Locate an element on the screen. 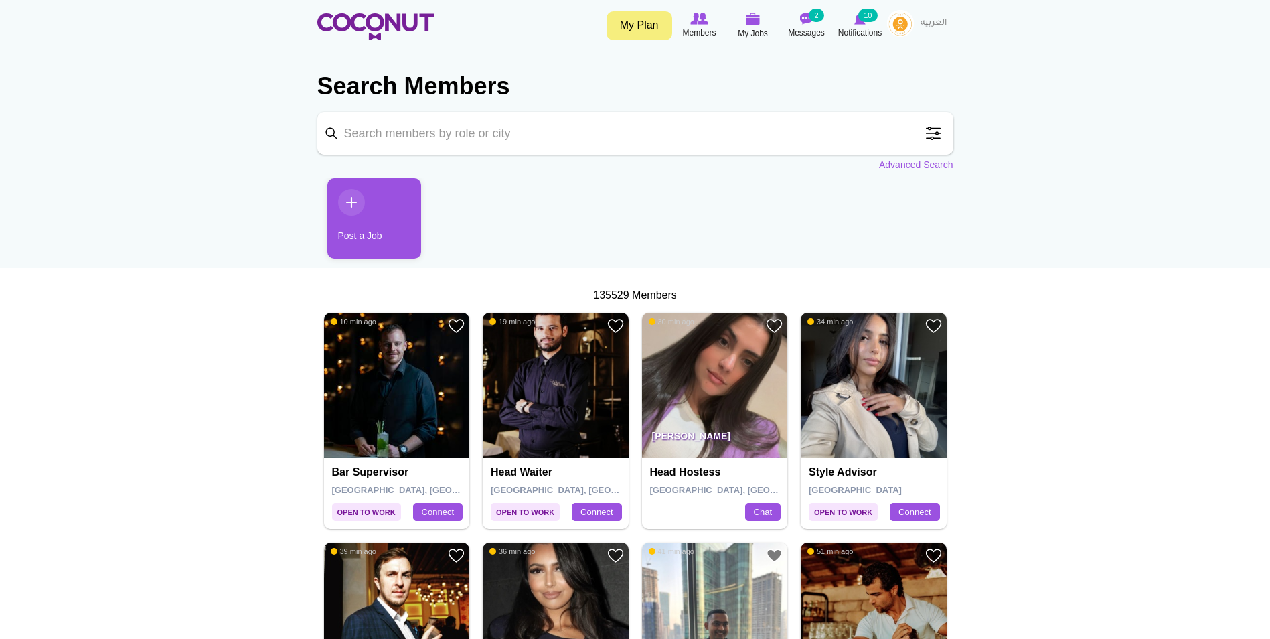 Image resolution: width=1270 pixels, height=639 pixels. h4: Style Advisor is located at coordinates (875, 472).